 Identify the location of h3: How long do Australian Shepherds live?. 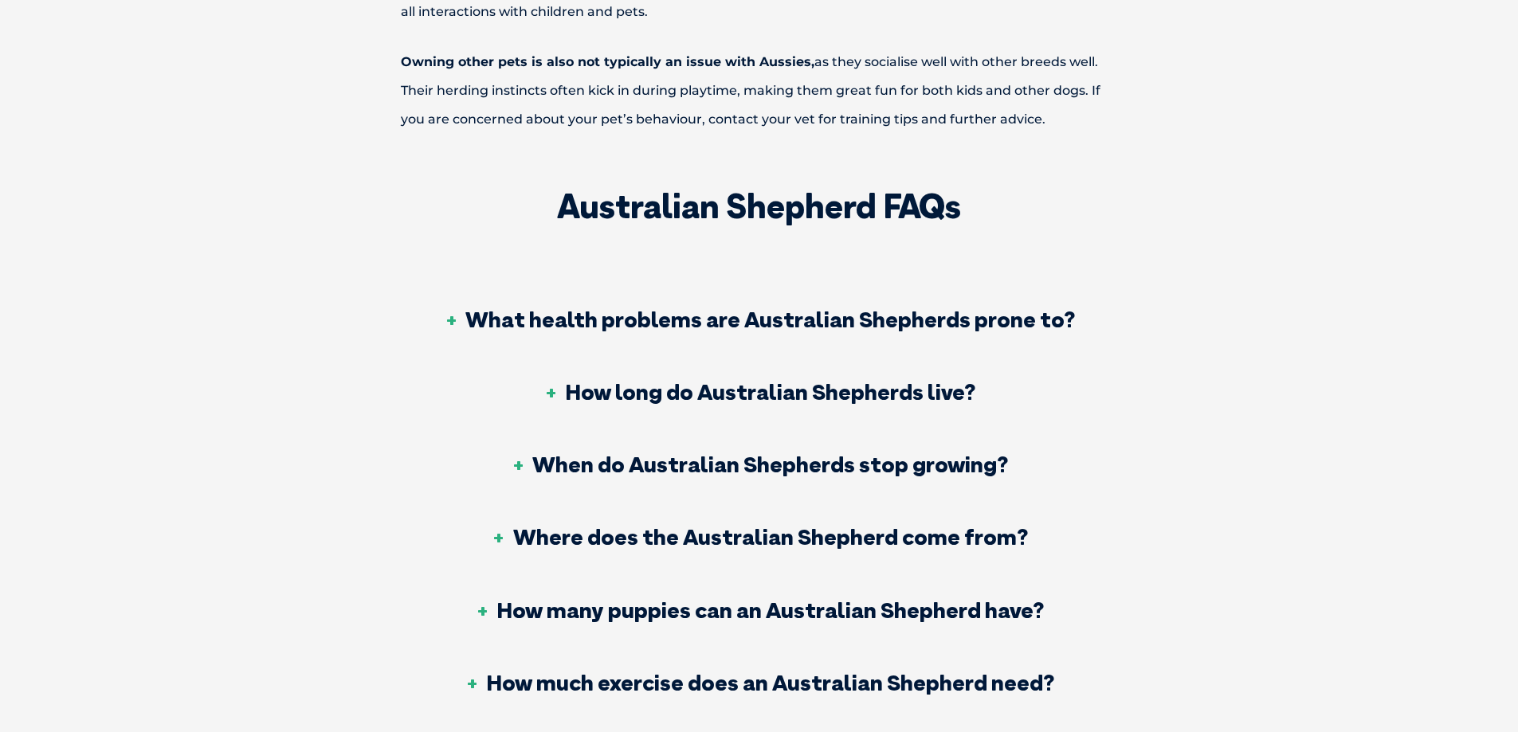
(759, 392).